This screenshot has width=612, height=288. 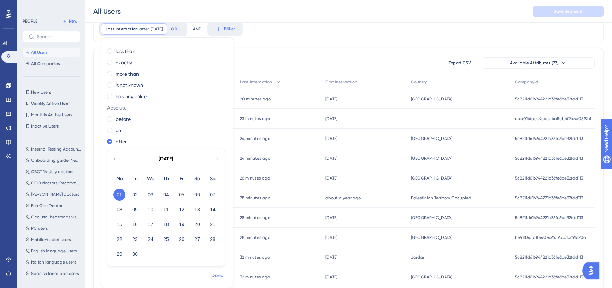 I want to click on button: 05, so click(x=182, y=195).